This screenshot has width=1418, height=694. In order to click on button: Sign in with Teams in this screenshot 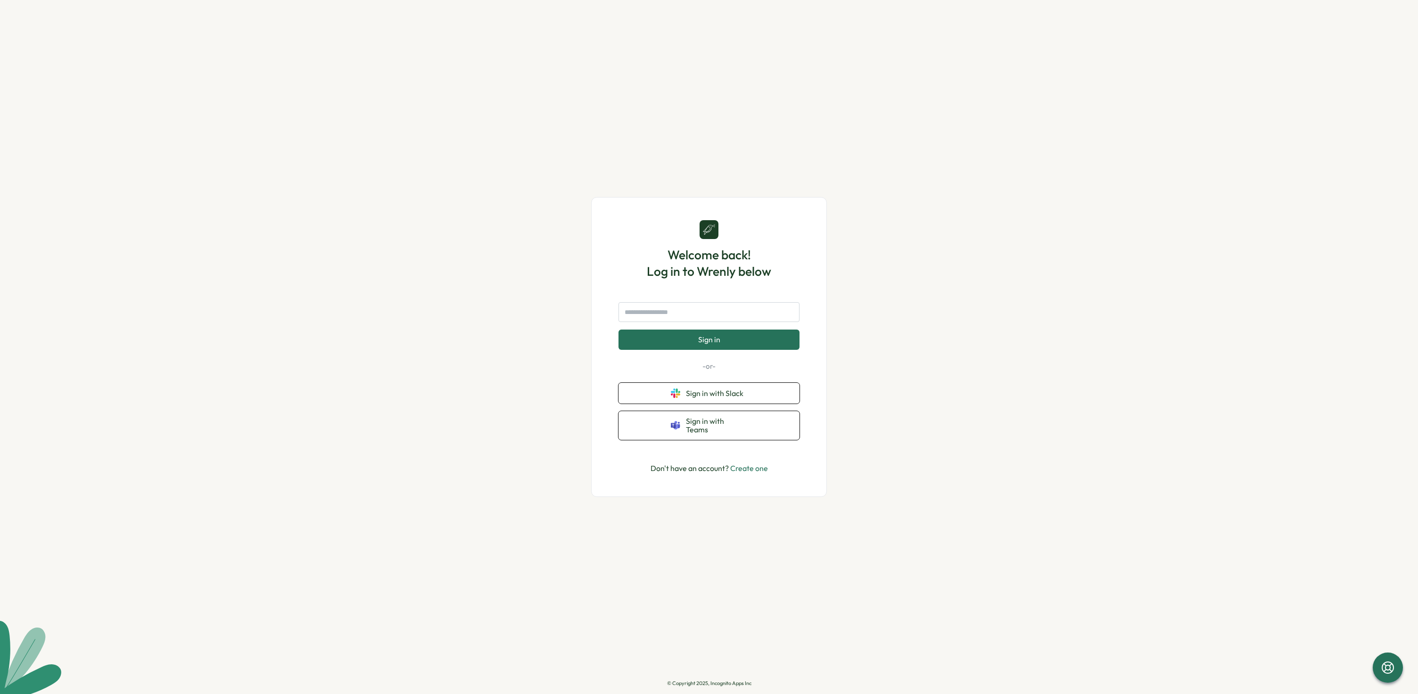, I will do `click(709, 425)`.